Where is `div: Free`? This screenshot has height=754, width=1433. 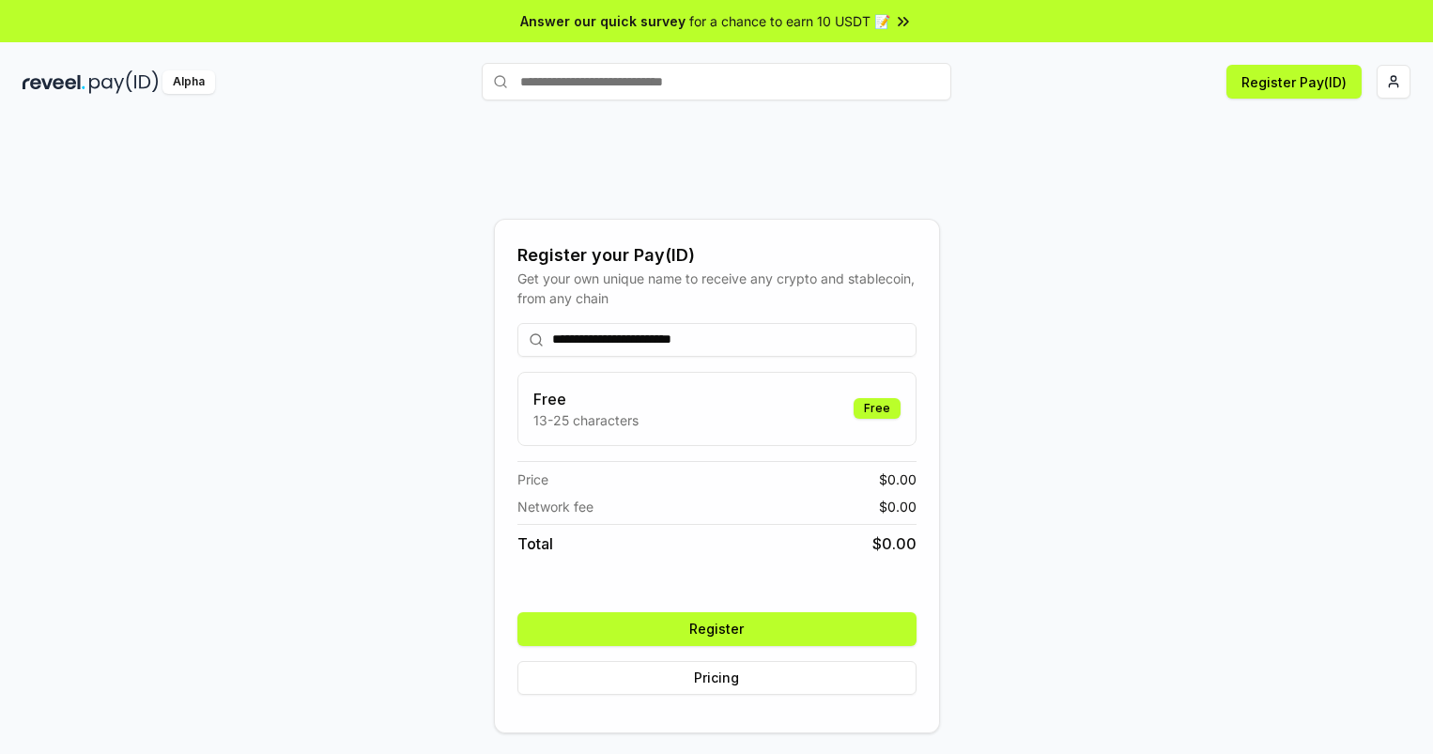
div: Free is located at coordinates (877, 408).